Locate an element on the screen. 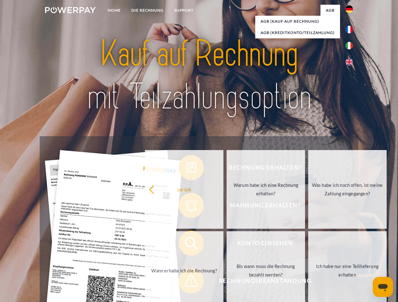 This screenshot has height=302, width=398. div: zurück is located at coordinates (184, 189).